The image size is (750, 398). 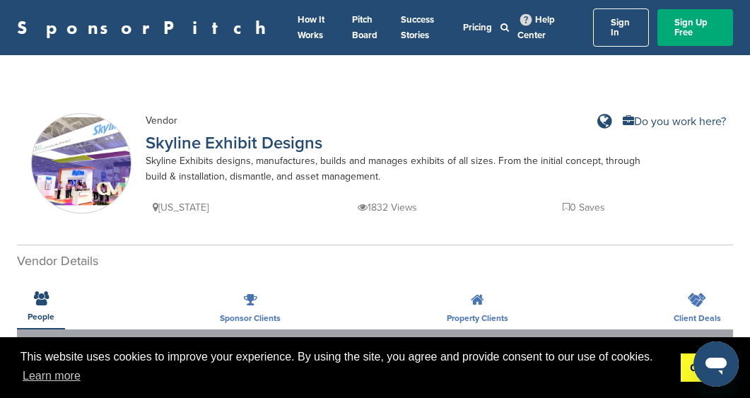 I want to click on a: Do you work here?, so click(x=674, y=122).